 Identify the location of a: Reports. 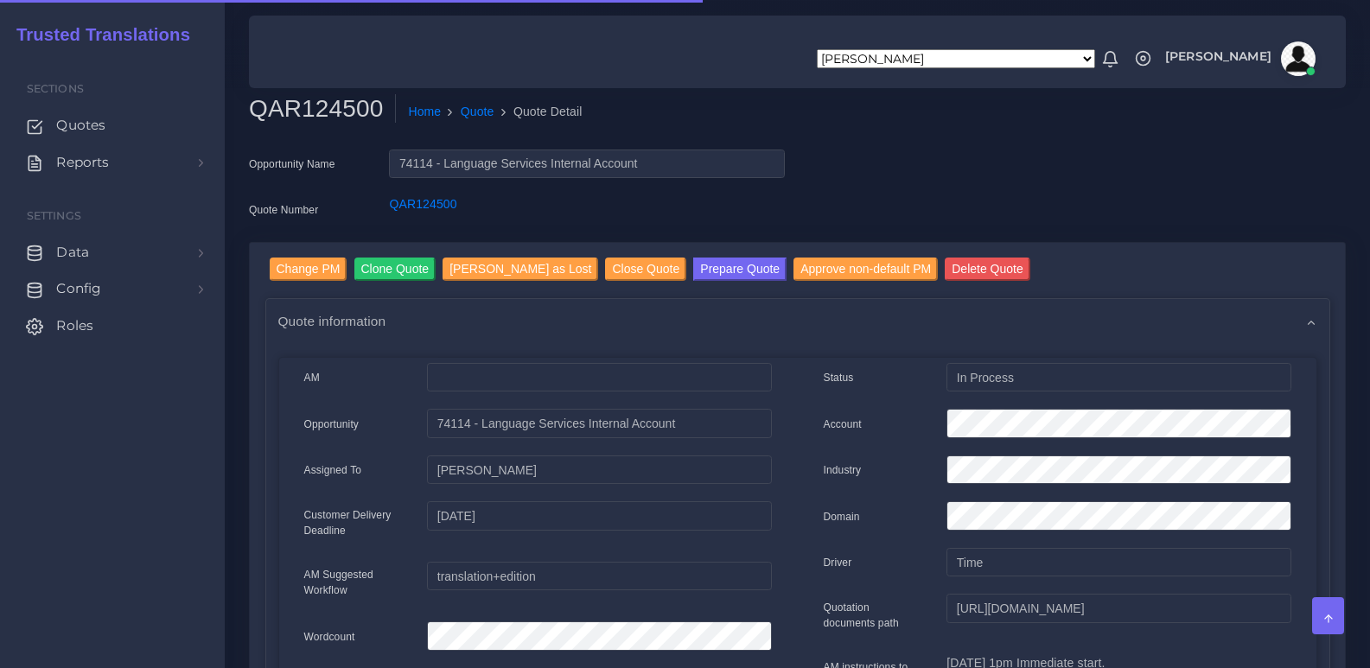
(112, 163).